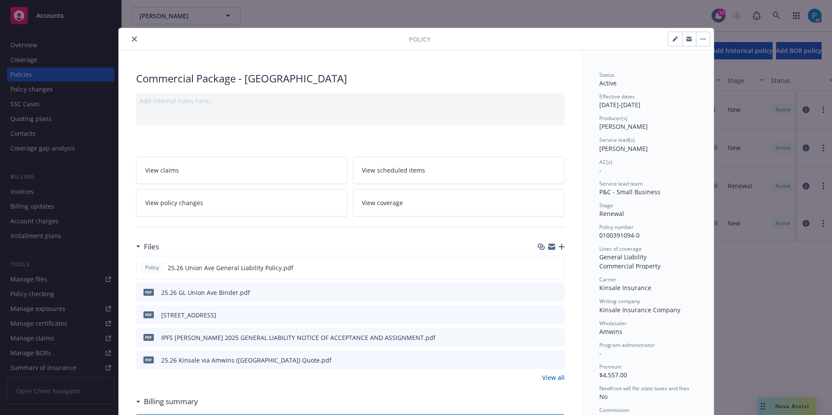  I want to click on span: Service lead(s), so click(617, 140).